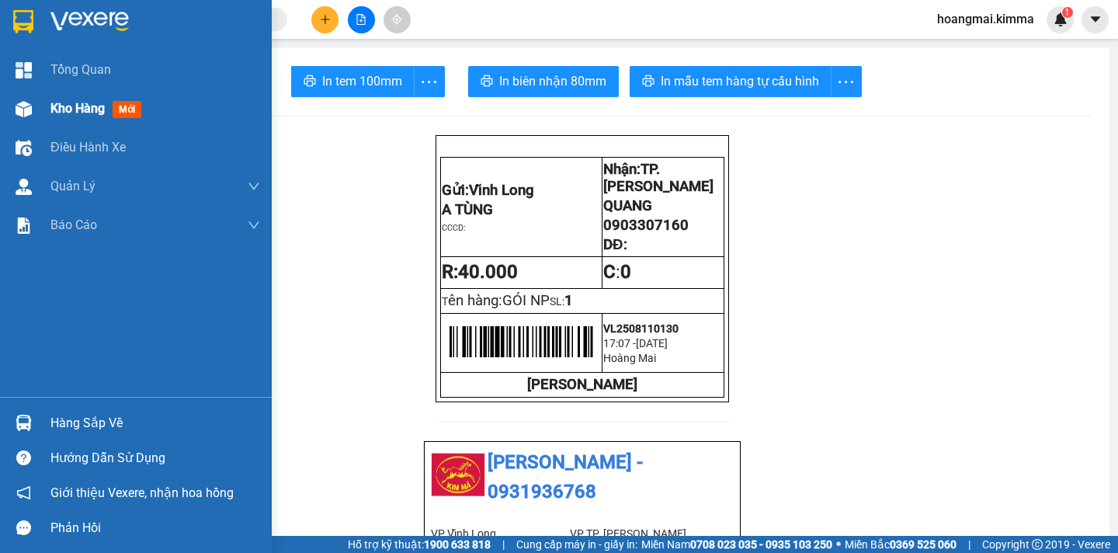 Image resolution: width=1118 pixels, height=553 pixels. Describe the element at coordinates (923, 544) in the screenshot. I see `strong: 0369 525 060` at that location.